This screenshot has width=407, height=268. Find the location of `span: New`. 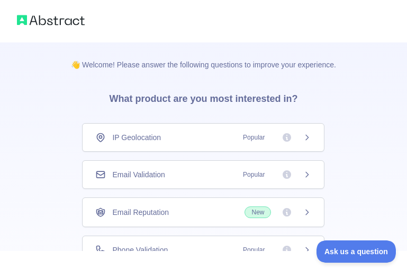

span: New is located at coordinates (258, 212).